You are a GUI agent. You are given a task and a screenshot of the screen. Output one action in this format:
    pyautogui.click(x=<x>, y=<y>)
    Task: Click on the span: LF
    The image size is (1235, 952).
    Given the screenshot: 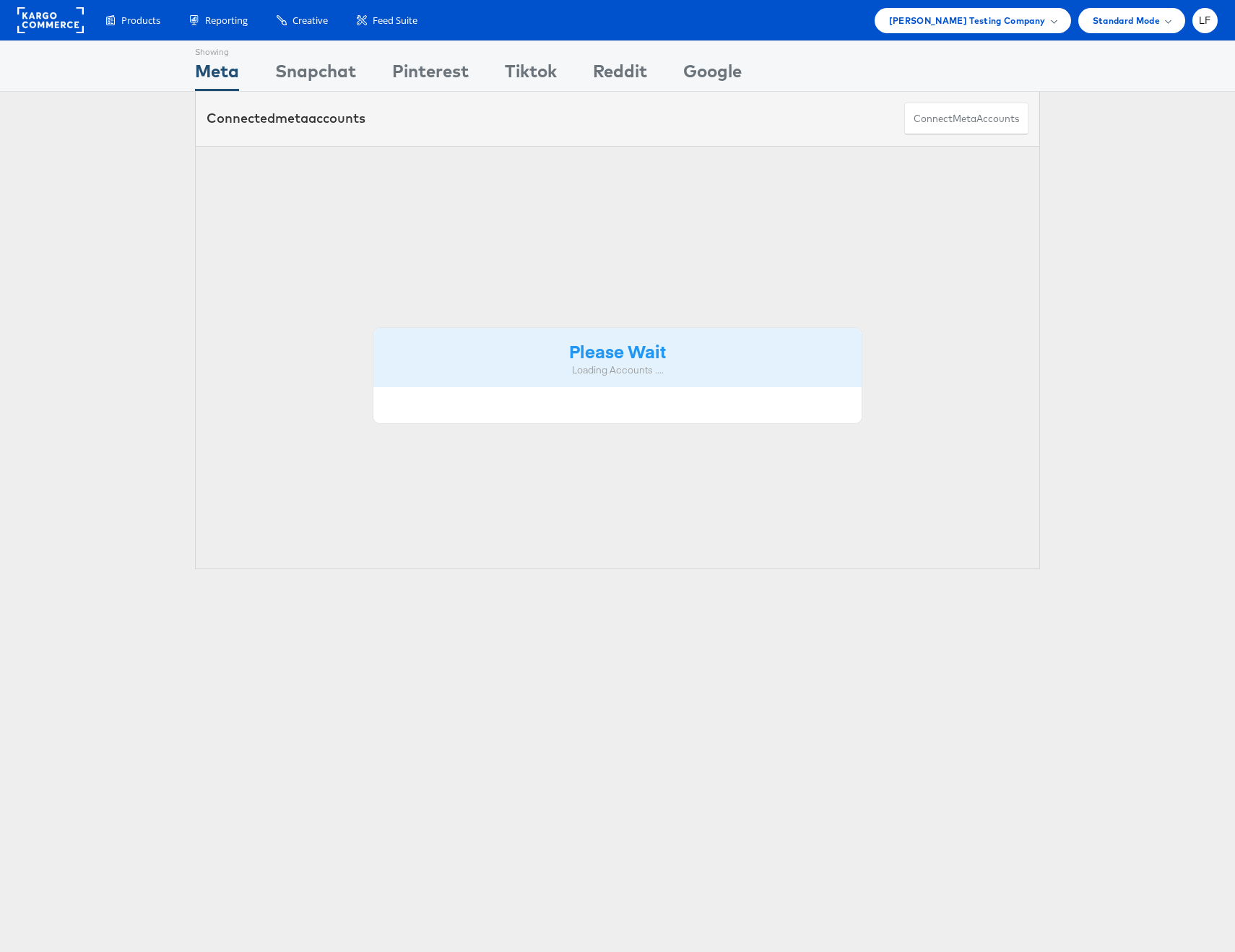 What is the action you would take?
    pyautogui.click(x=1204, y=21)
    